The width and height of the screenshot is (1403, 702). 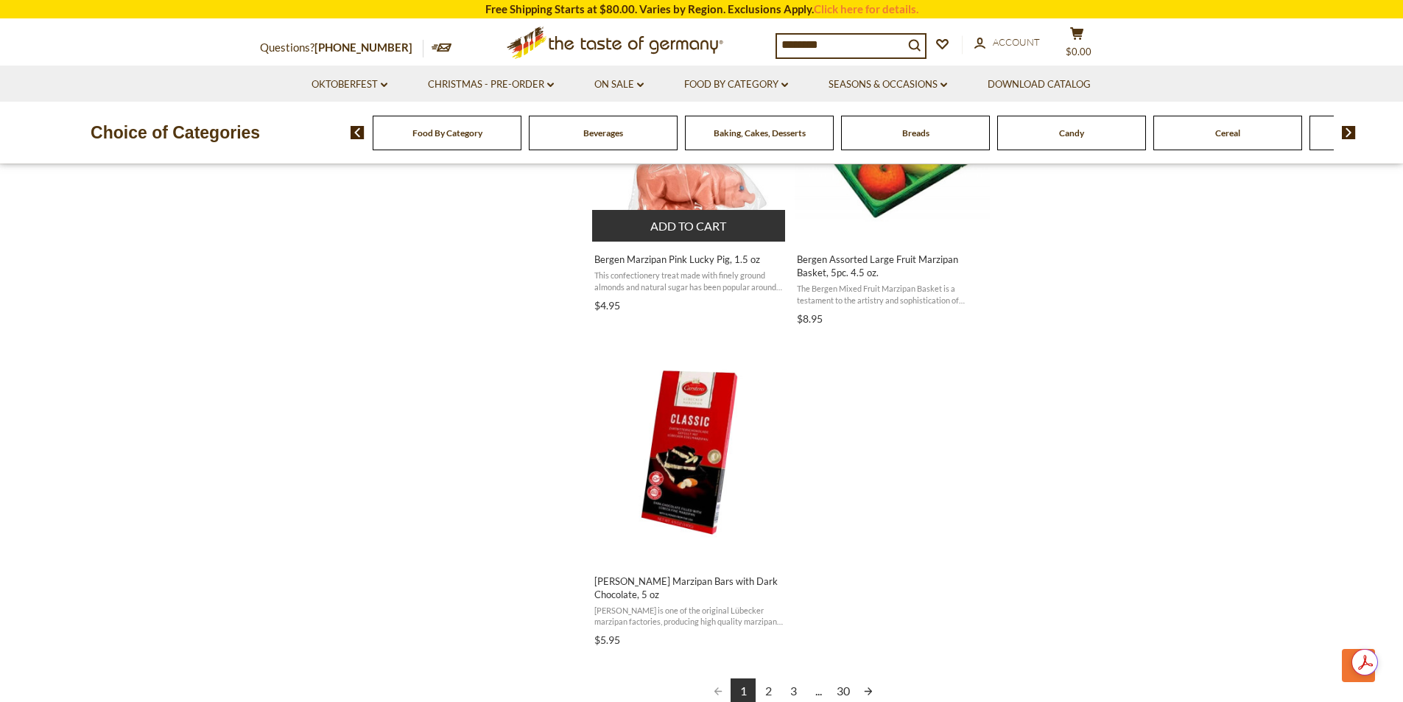 What do you see at coordinates (690, 281) in the screenshot?
I see `span: This confectionery treat made with finely ground almonds and natural sugar has been popular aroun...` at bounding box center [690, 281].